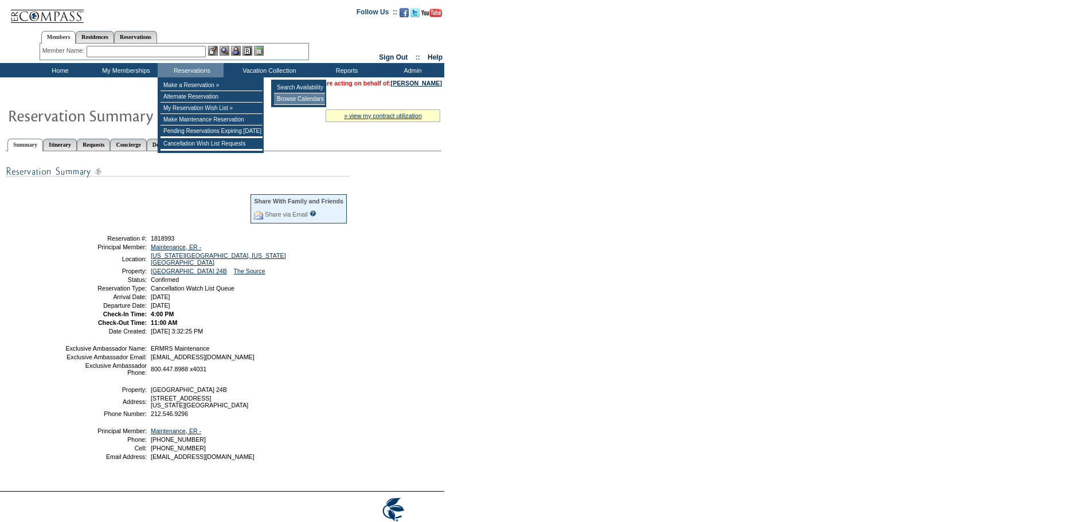 This screenshot has height=522, width=1092. What do you see at coordinates (169, 414) in the screenshot?
I see `span: 212.546.9296` at bounding box center [169, 414].